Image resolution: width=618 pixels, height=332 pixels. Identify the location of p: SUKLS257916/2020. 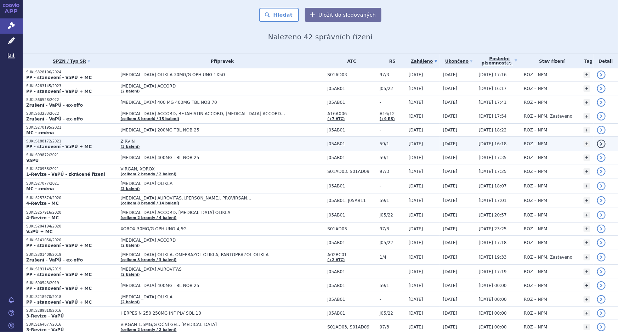
(71, 212).